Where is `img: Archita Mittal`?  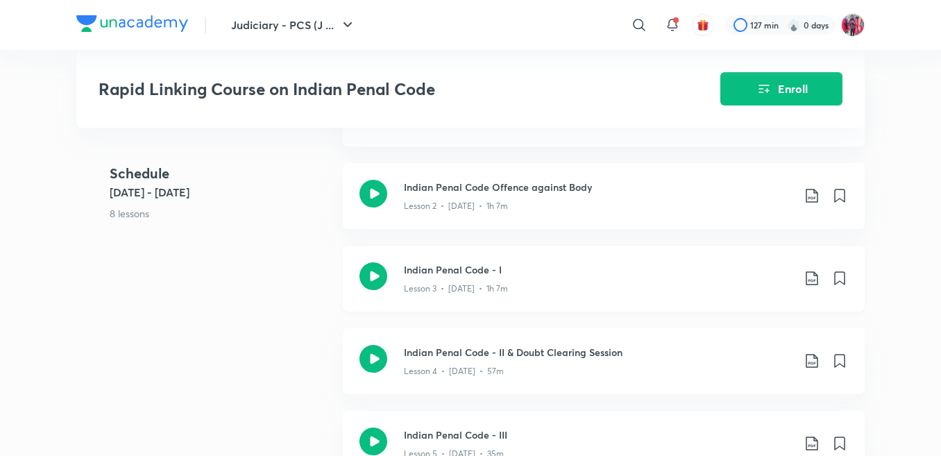 img: Archita Mittal is located at coordinates (853, 25).